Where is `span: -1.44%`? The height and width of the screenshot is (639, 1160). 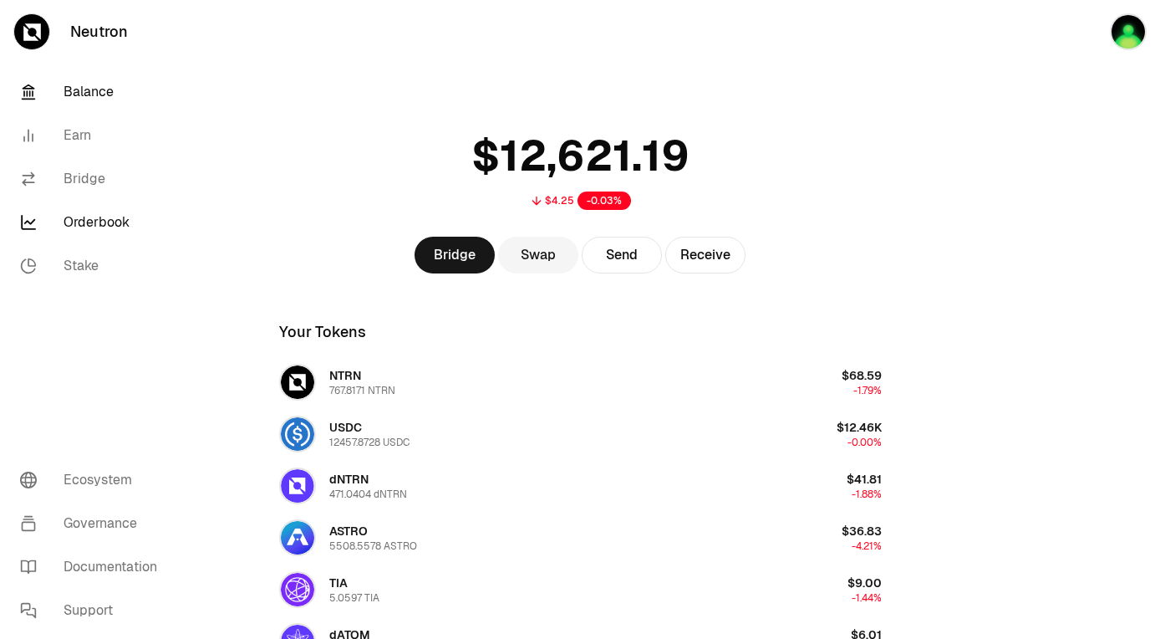 span: -1.44% is located at coordinates (867, 598).